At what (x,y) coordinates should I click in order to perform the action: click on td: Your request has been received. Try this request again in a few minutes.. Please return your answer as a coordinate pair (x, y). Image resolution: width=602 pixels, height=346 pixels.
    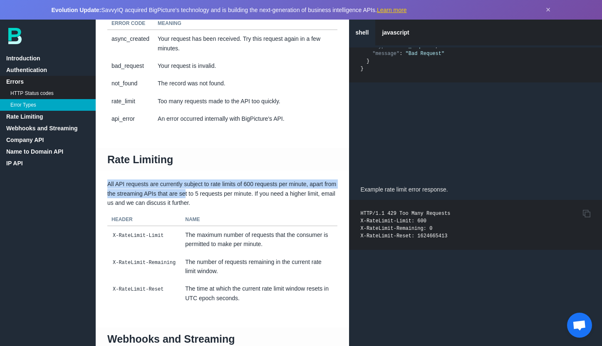
    Looking at the image, I should click on (245, 43).